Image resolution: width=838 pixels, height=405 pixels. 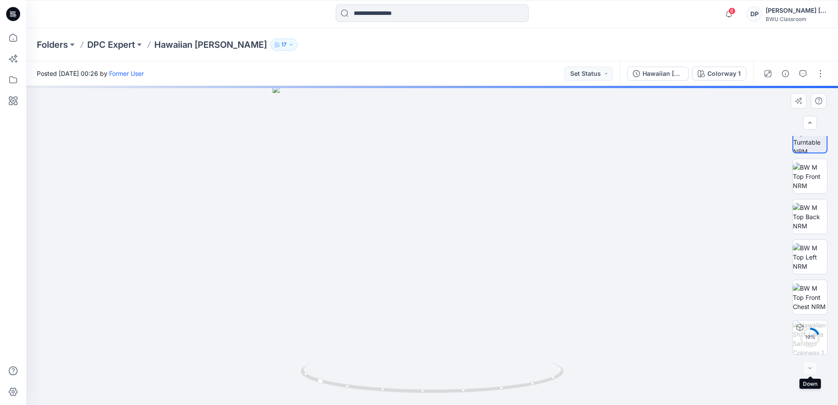 I want to click on span: 6, so click(x=732, y=11).